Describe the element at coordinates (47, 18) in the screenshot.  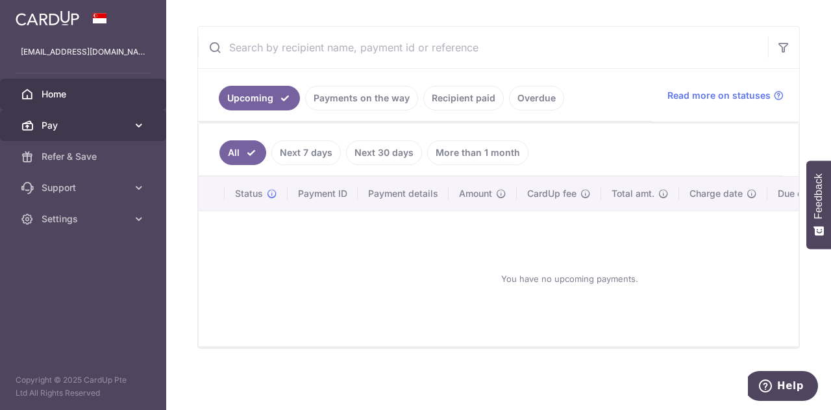
I see `img: CardUp` at that location.